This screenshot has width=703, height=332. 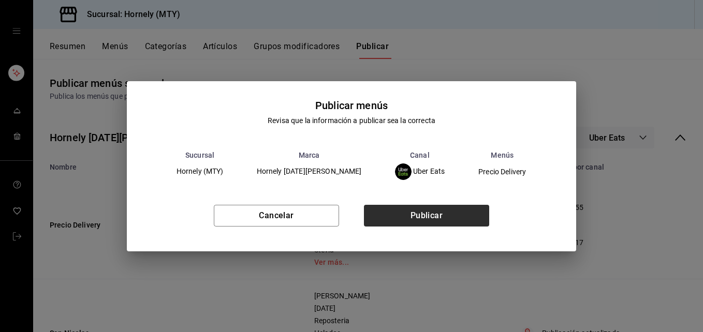 I want to click on div: Uber Eats, so click(x=420, y=172).